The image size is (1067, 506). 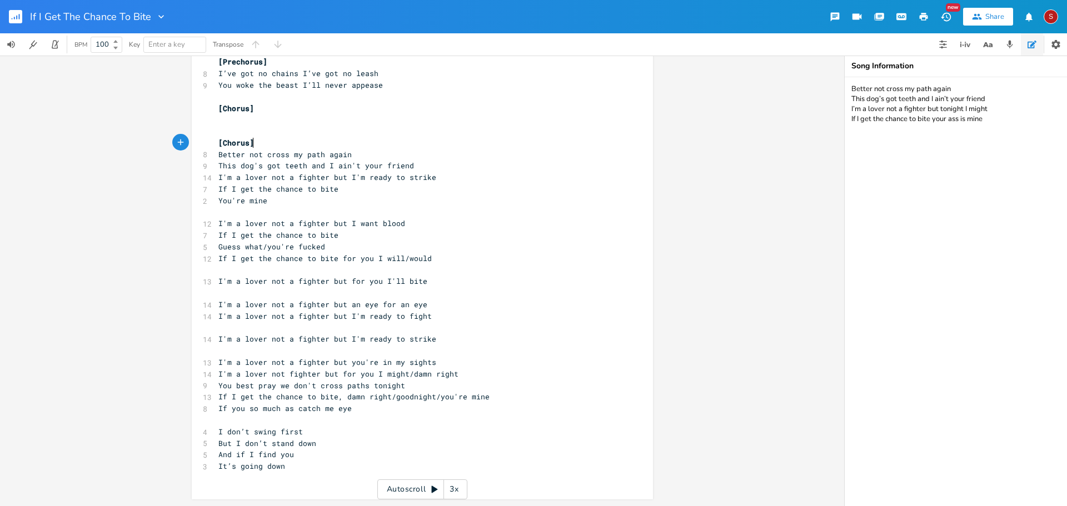 I want to click on button: S, so click(x=1051, y=17).